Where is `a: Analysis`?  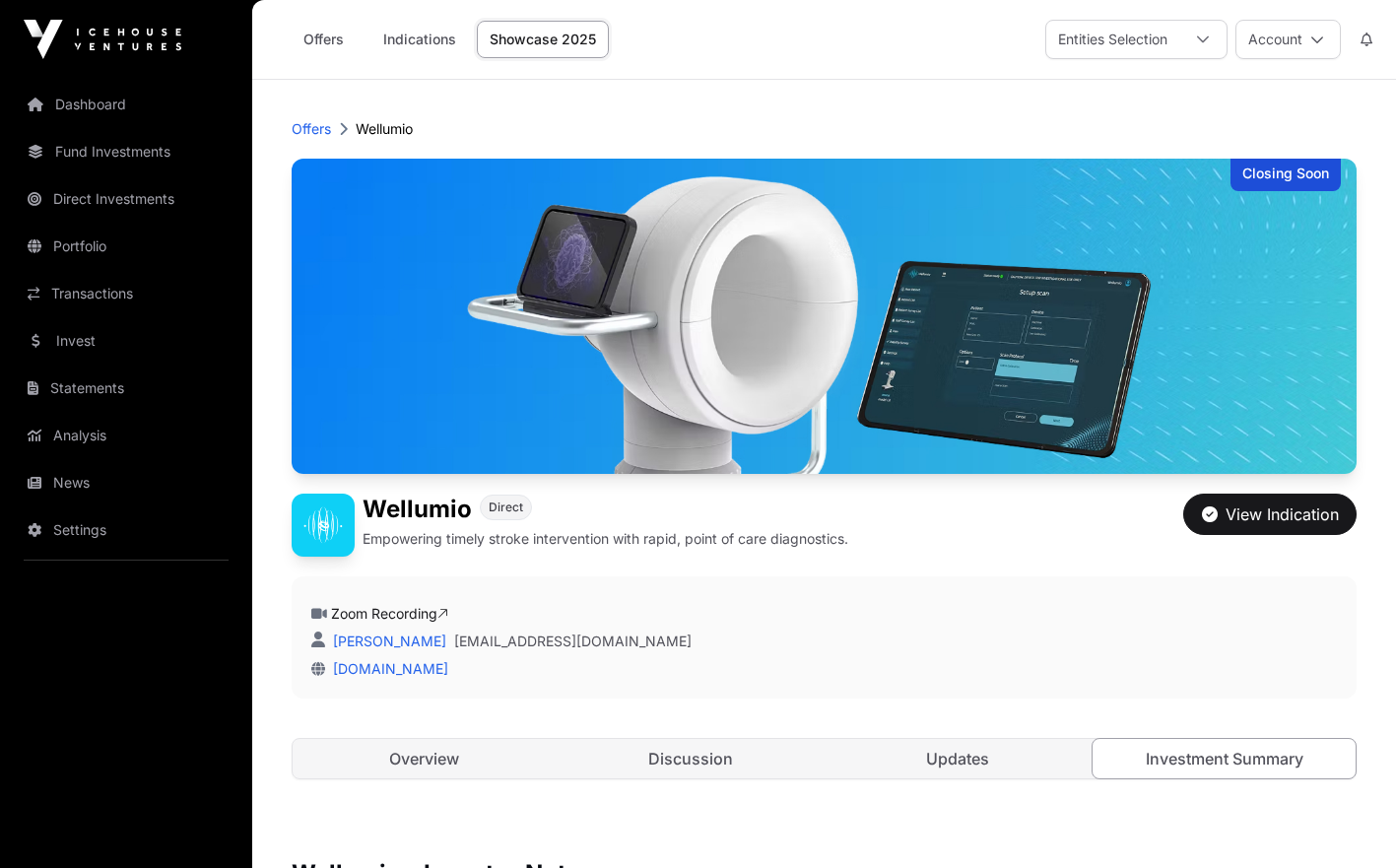
a: Analysis is located at coordinates (126, 435).